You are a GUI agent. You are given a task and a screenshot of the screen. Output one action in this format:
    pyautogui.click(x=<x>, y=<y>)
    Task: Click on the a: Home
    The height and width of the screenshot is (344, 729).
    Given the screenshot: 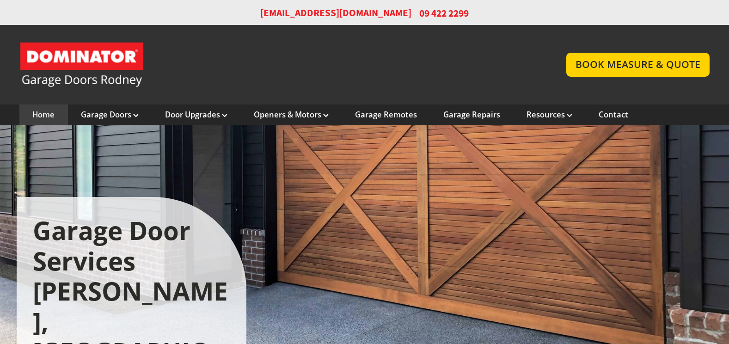 What is the action you would take?
    pyautogui.click(x=43, y=115)
    